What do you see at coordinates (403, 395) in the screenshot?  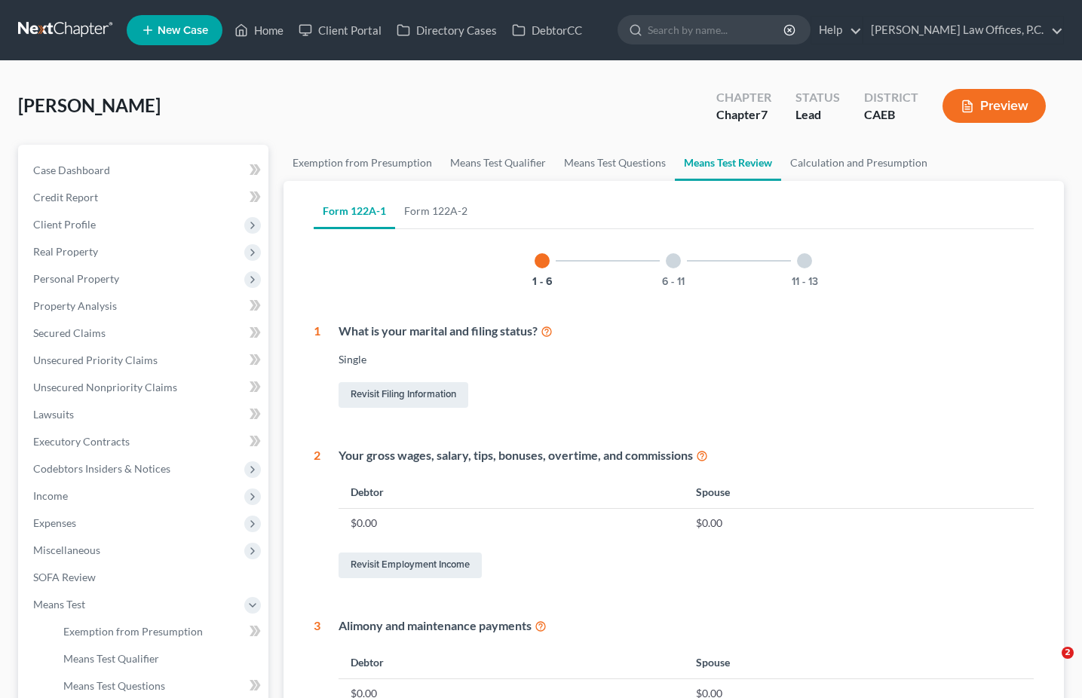 I see `a: Revisit Filing Information` at bounding box center [403, 395].